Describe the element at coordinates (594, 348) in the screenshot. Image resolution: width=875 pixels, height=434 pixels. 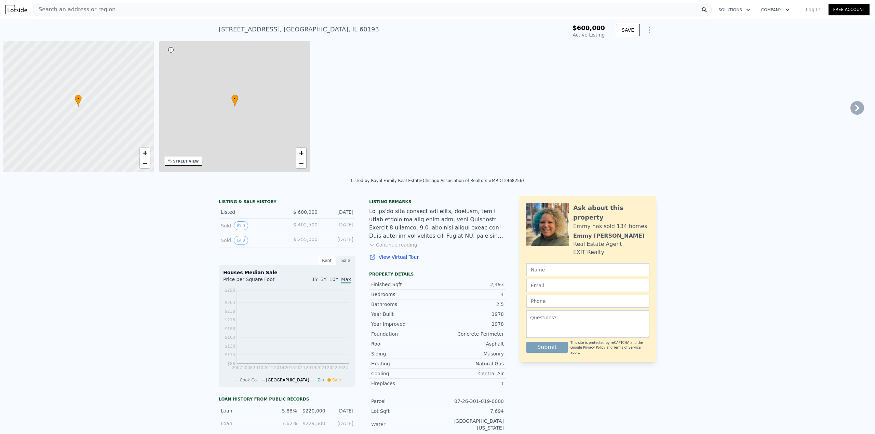
I see `a: Privacy Policy` at that location.